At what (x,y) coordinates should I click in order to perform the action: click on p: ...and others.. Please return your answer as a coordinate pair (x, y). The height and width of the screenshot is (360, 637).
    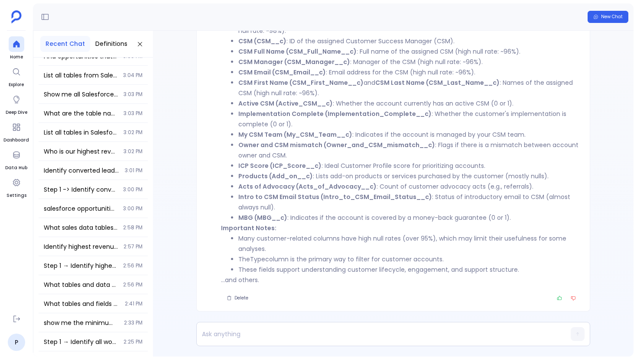
    Looking at the image, I should click on (400, 280).